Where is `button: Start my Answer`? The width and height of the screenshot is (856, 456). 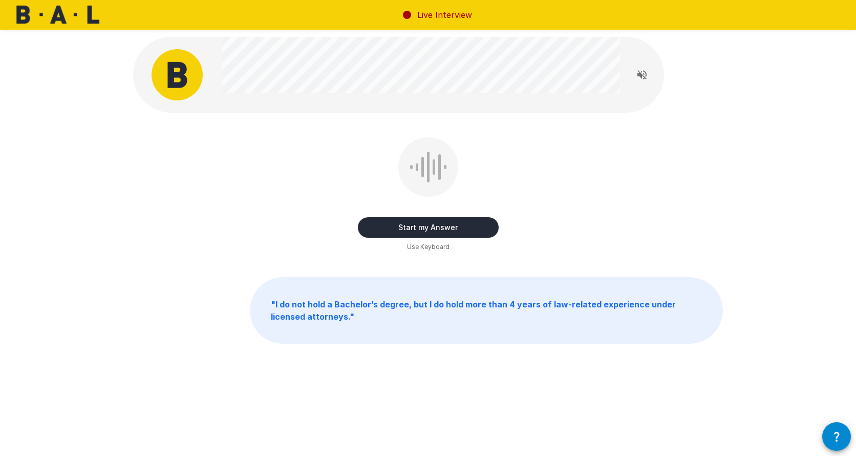
button: Start my Answer is located at coordinates (428, 227).